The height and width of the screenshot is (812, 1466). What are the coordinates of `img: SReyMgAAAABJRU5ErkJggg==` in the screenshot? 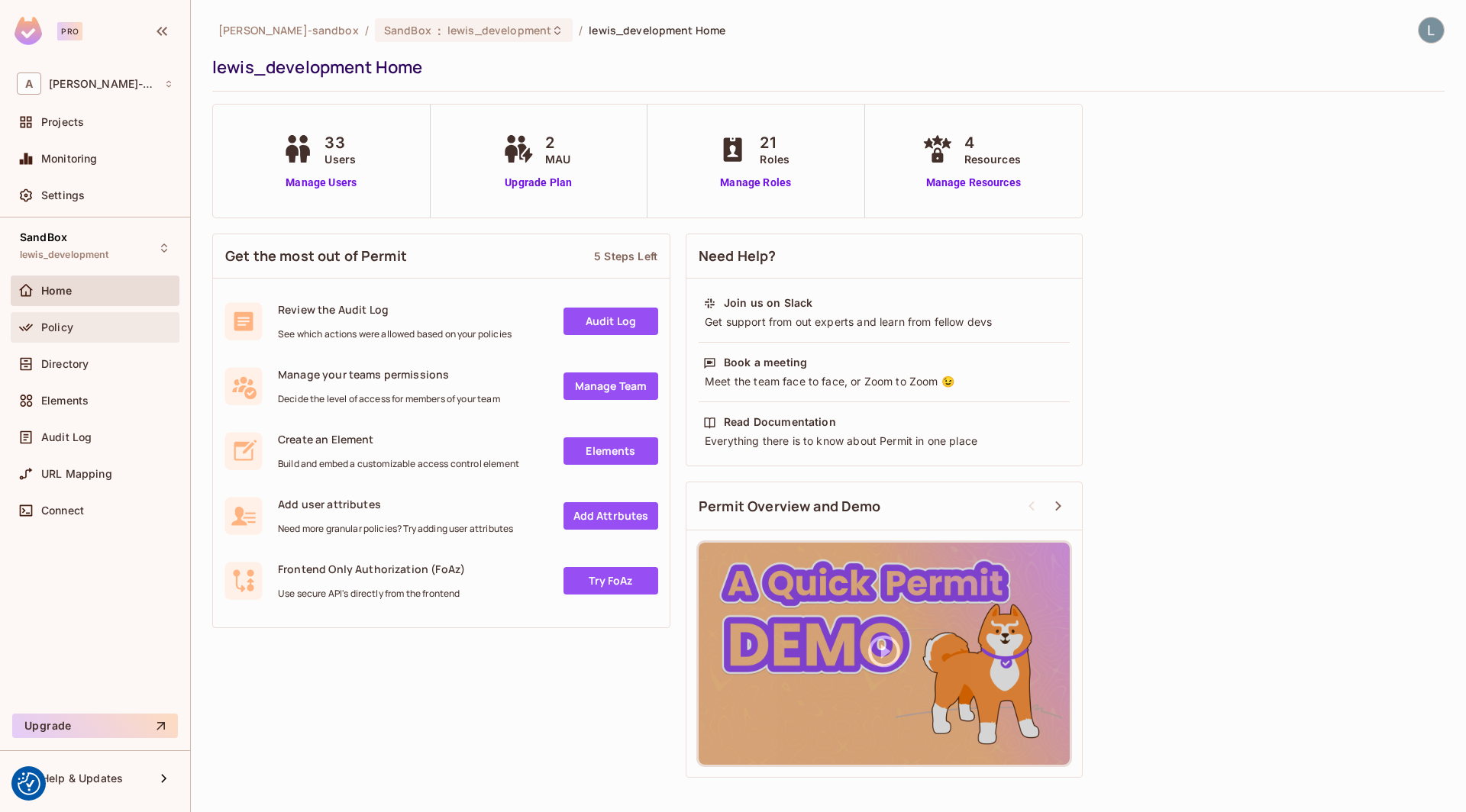 It's located at (29, 31).